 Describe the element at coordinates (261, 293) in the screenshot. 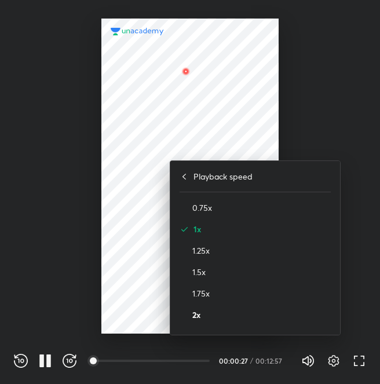

I see `h4: 1.75x` at that location.